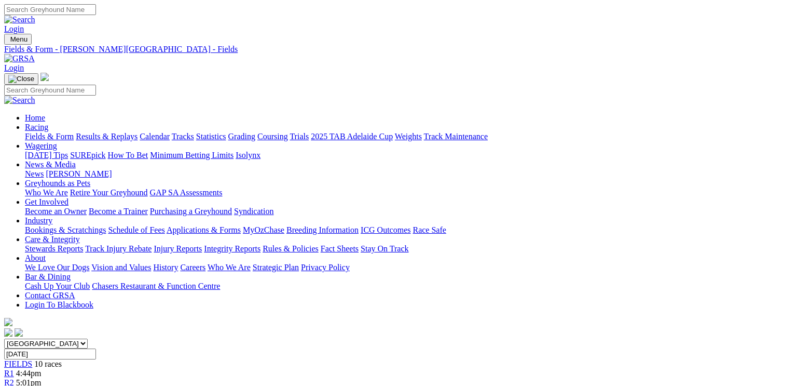 This screenshot has height=386, width=796. I want to click on a: Login To Blackbook, so click(59, 304).